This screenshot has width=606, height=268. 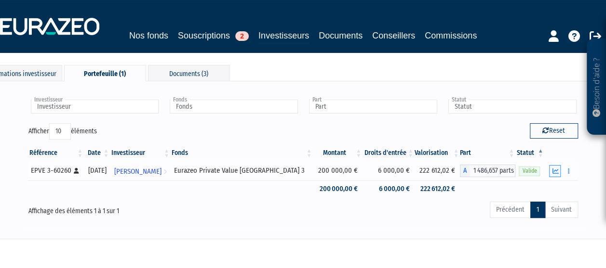 I want to click on button: Reset, so click(x=554, y=131).